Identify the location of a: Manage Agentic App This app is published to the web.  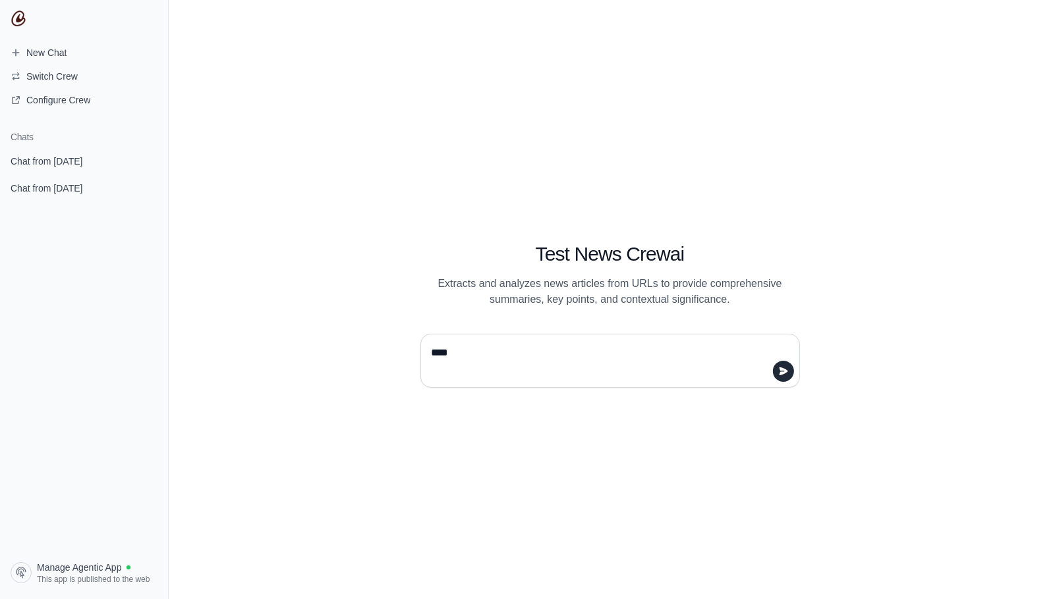
(84, 573).